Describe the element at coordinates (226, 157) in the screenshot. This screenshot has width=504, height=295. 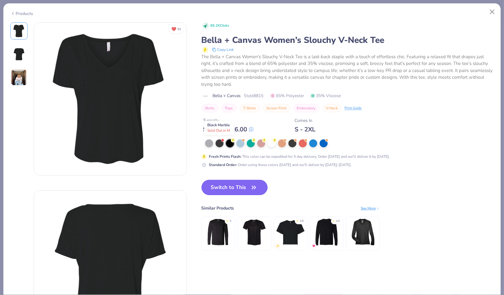
I see `strong: Fresh Prints Flash :` at that location.